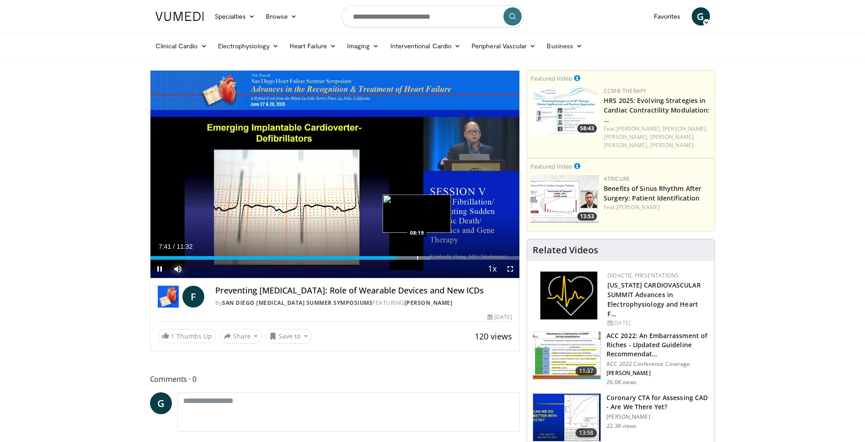 Image resolution: width=865 pixels, height=442 pixels. Describe the element at coordinates (504, 46) in the screenshot. I see `a: Peripheral Vascular` at that location.